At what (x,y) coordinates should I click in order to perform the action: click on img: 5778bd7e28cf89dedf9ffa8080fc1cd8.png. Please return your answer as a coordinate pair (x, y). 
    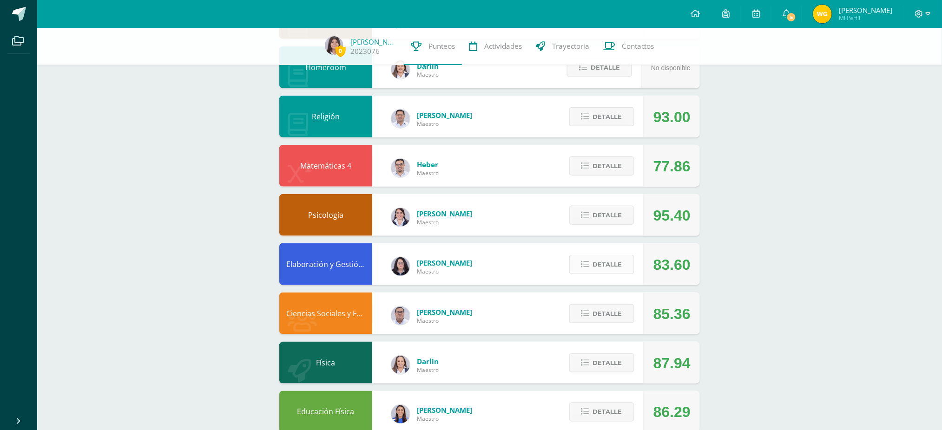
    Looking at the image, I should click on (400, 316).